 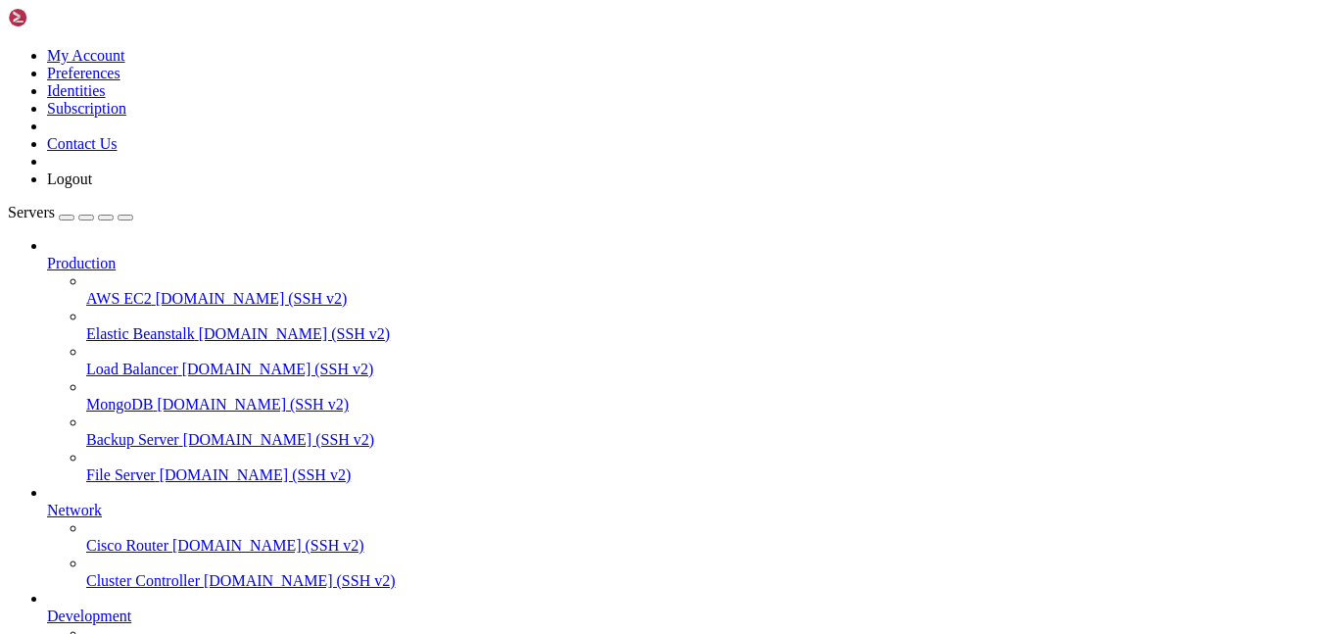 I want to click on span: Production, so click(x=81, y=263).